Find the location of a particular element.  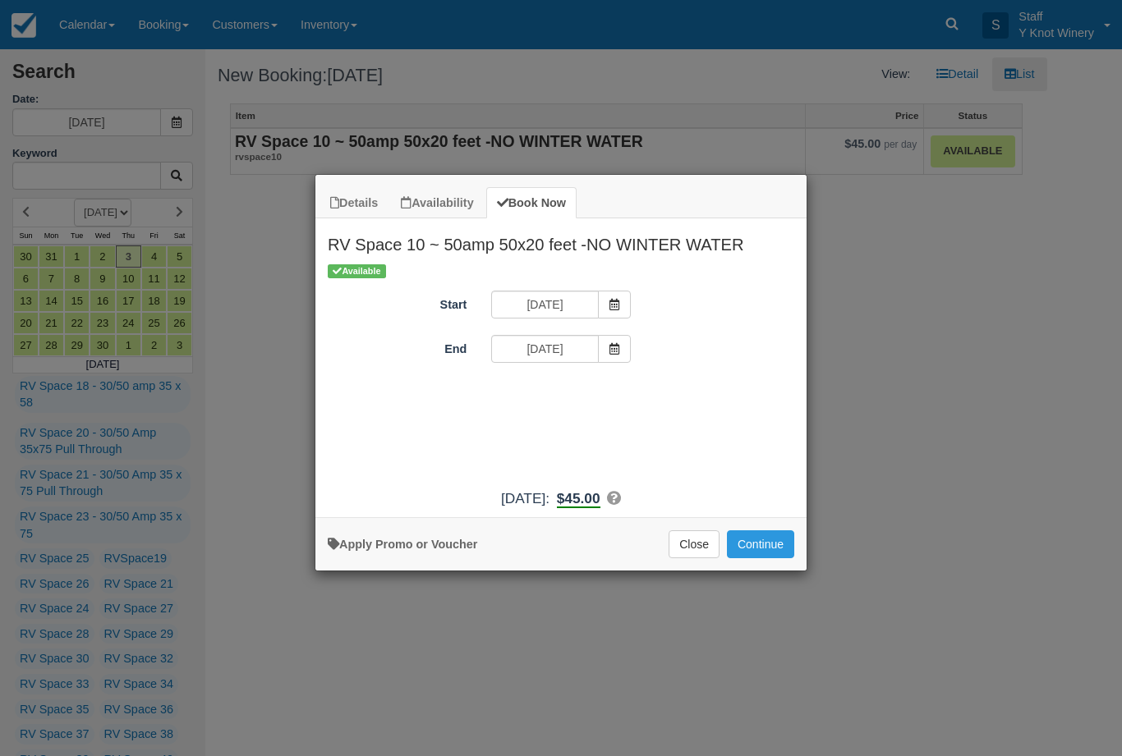

div: Item Modal is located at coordinates (561, 363).